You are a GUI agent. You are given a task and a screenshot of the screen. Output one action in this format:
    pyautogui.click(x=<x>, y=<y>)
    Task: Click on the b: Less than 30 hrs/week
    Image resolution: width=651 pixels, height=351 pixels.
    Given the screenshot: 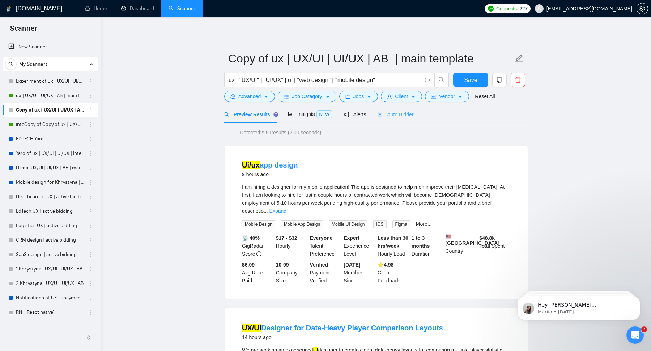 What is the action you would take?
    pyautogui.click(x=393, y=242)
    